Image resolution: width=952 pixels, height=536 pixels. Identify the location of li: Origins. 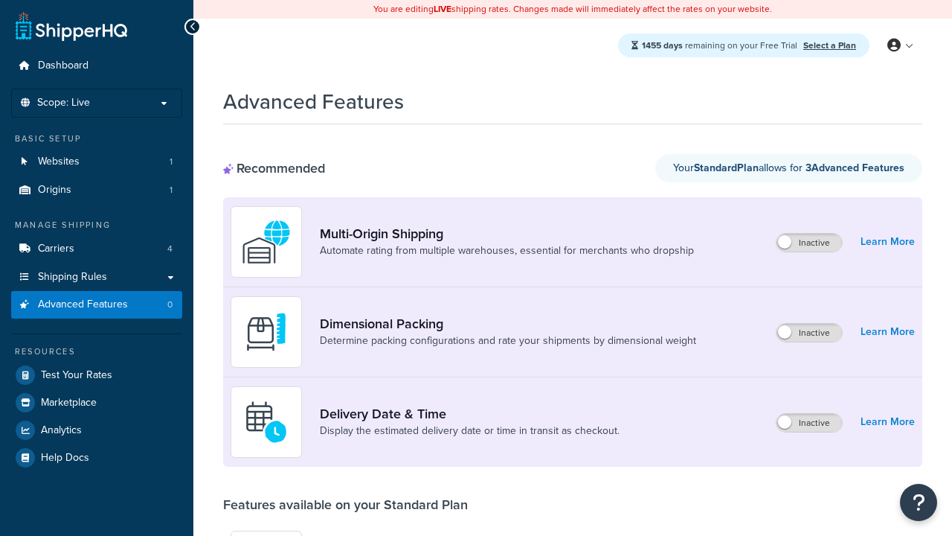
(97, 190).